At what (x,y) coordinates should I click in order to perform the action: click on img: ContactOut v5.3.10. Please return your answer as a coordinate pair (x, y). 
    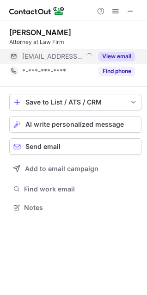
    Looking at the image, I should click on (37, 11).